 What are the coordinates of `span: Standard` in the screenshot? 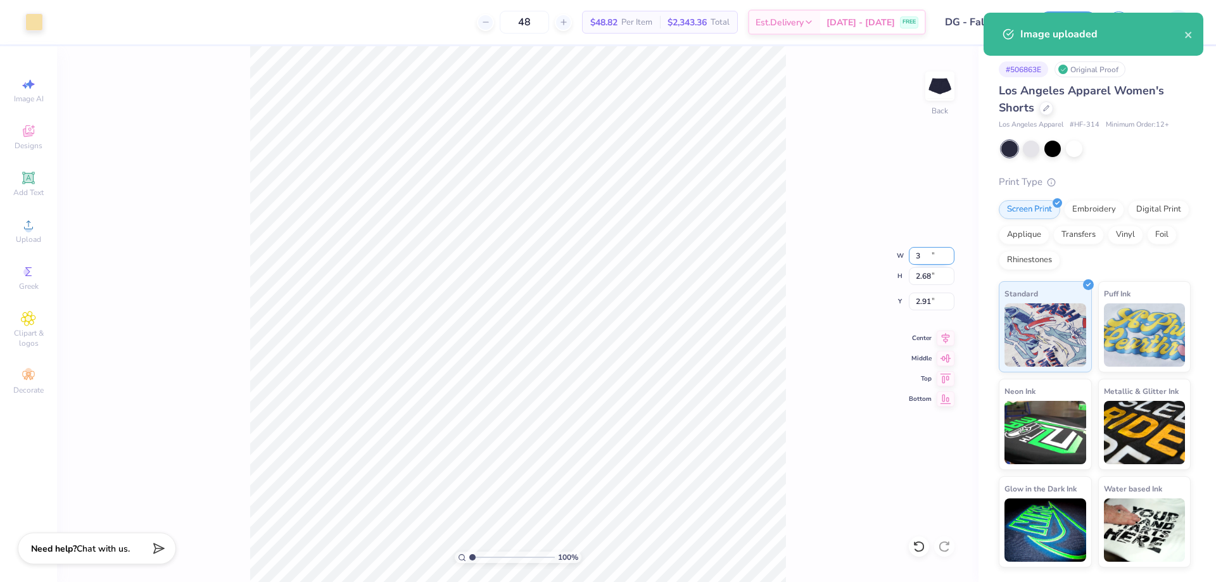 It's located at (1021, 293).